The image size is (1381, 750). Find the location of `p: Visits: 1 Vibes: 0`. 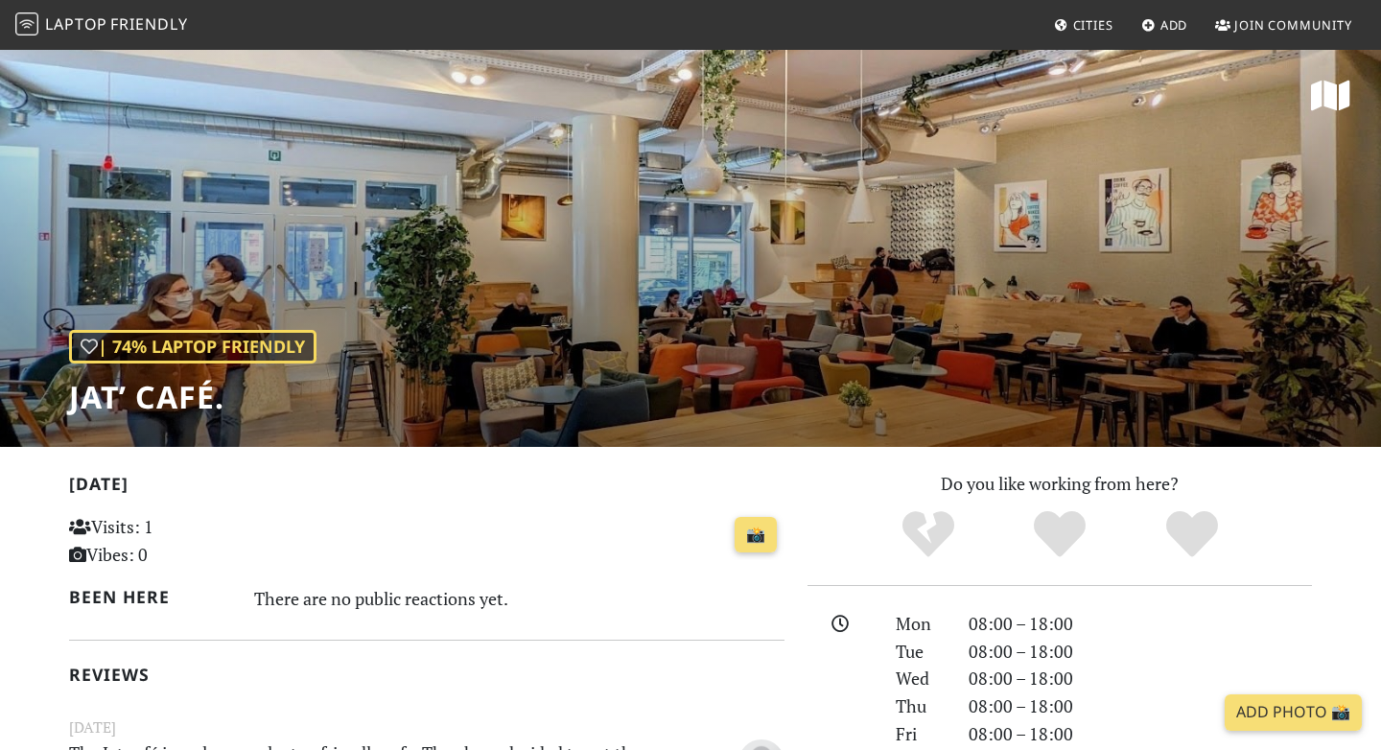

p: Visits: 1 Vibes: 0 is located at coordinates (180, 541).